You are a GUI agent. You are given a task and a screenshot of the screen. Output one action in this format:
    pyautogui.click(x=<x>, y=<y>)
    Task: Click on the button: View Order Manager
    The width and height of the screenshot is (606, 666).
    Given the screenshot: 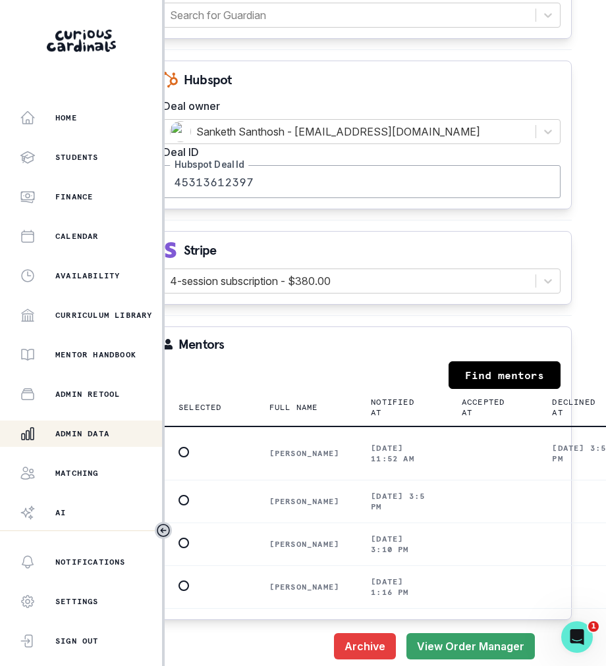 What is the action you would take?
    pyautogui.click(x=470, y=647)
    